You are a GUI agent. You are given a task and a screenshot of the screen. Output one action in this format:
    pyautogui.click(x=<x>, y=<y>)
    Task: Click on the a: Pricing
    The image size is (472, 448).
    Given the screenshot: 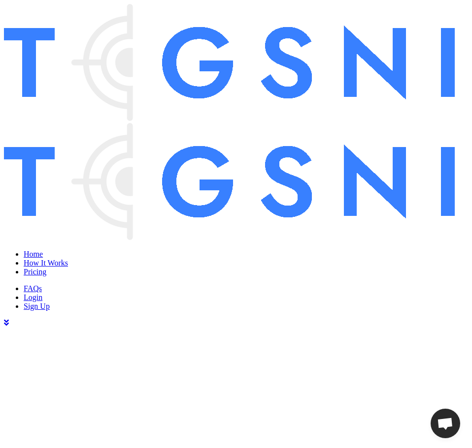 What is the action you would take?
    pyautogui.click(x=246, y=272)
    